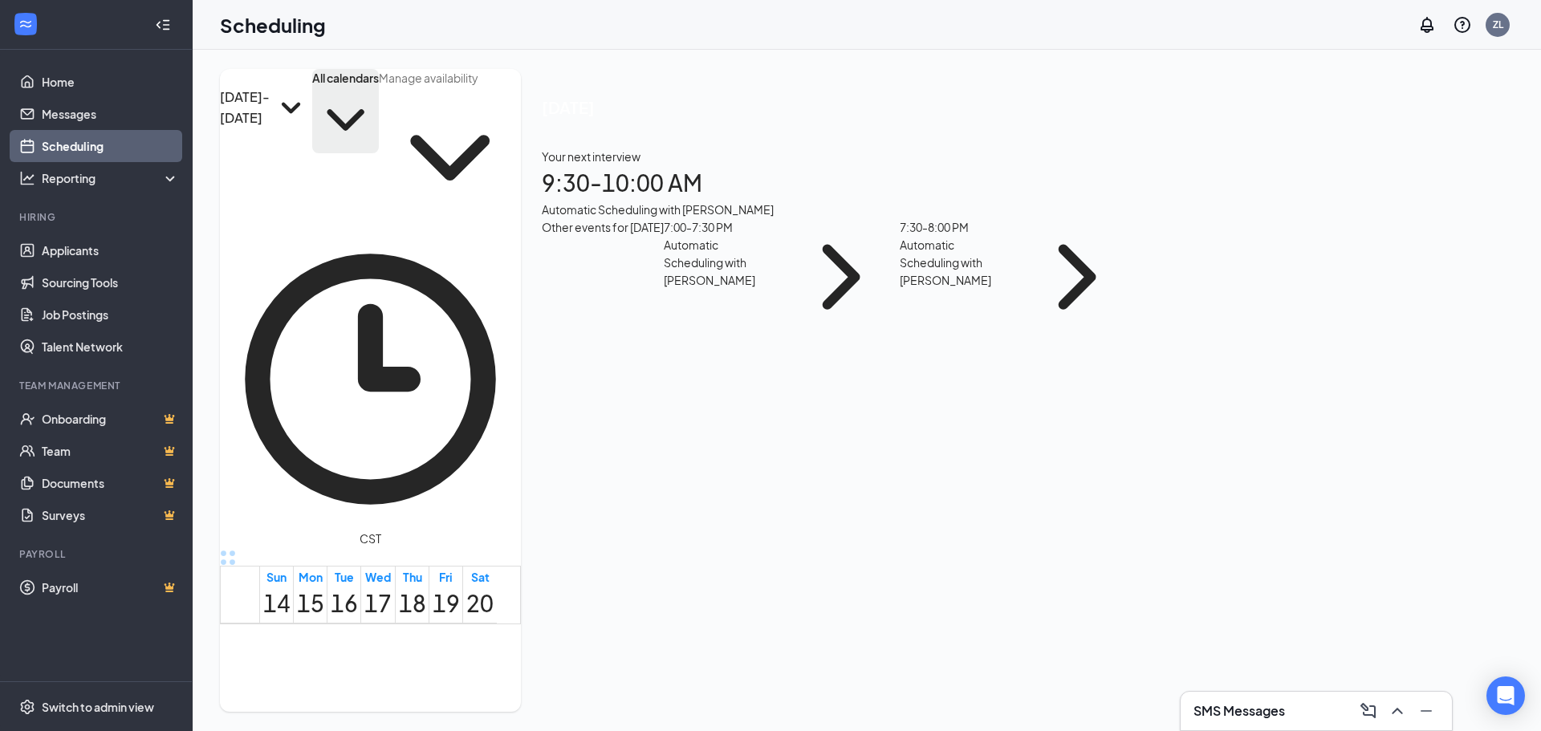 The height and width of the screenshot is (731, 1541). Describe the element at coordinates (1506, 696) in the screenshot. I see `div: Open Intercom Messenger` at that location.